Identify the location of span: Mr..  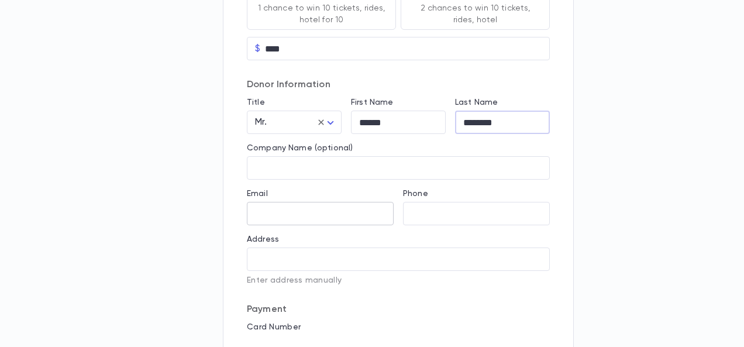
(261, 122).